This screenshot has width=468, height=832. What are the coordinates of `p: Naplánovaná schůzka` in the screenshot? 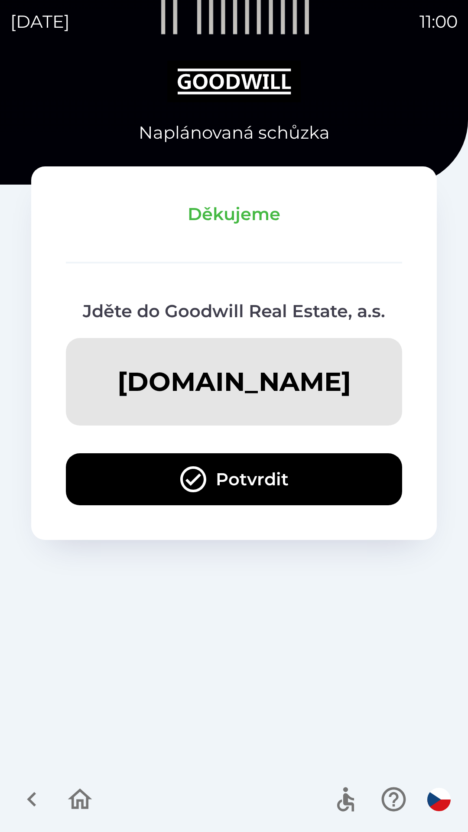 It's located at (234, 133).